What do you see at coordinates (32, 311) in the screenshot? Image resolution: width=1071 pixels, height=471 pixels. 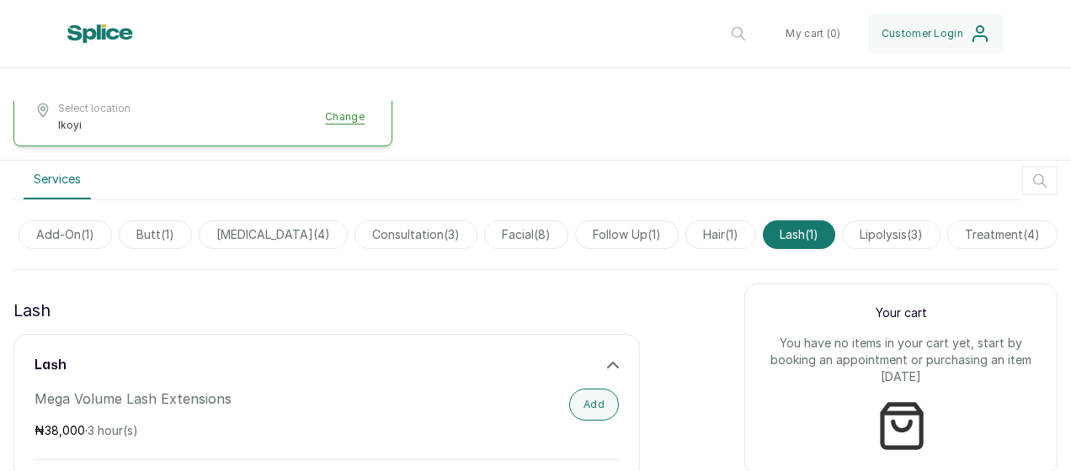 I see `p: lash` at bounding box center [32, 311].